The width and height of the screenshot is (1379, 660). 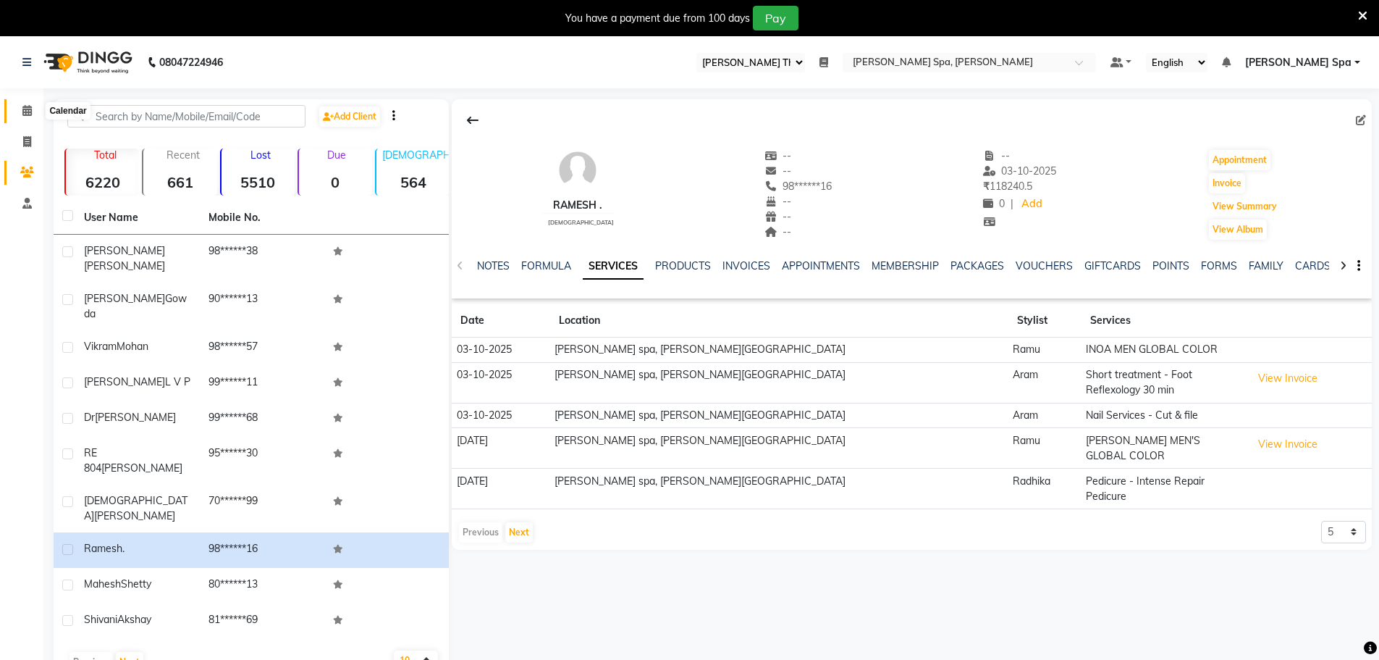 I want to click on th: Location, so click(x=779, y=321).